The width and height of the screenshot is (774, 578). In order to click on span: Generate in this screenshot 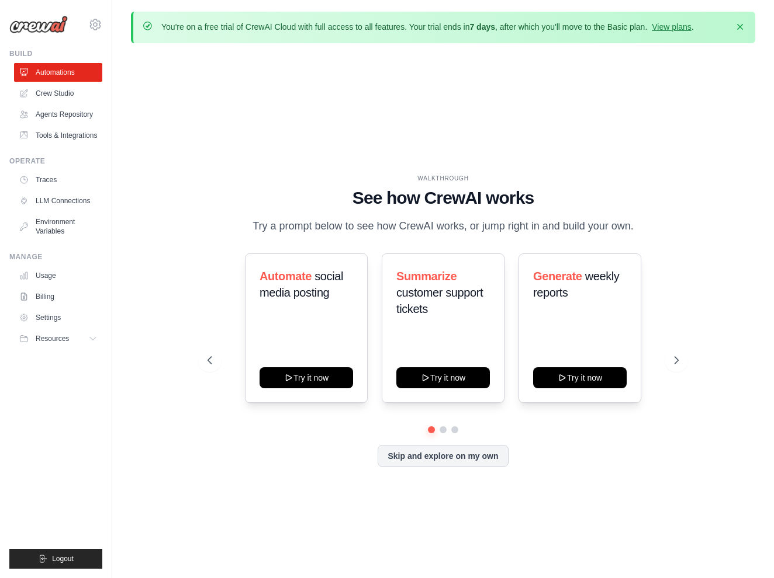, I will do `click(557, 276)`.